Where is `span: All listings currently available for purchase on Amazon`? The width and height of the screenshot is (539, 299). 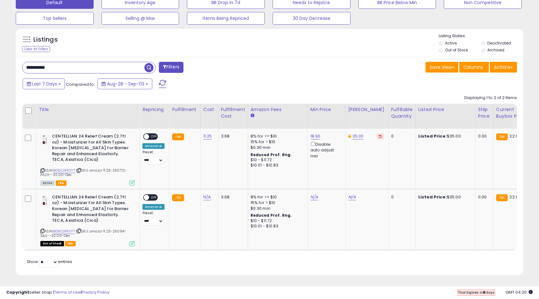
span: All listings currently available for purchase on Amazon is located at coordinates (48, 183).